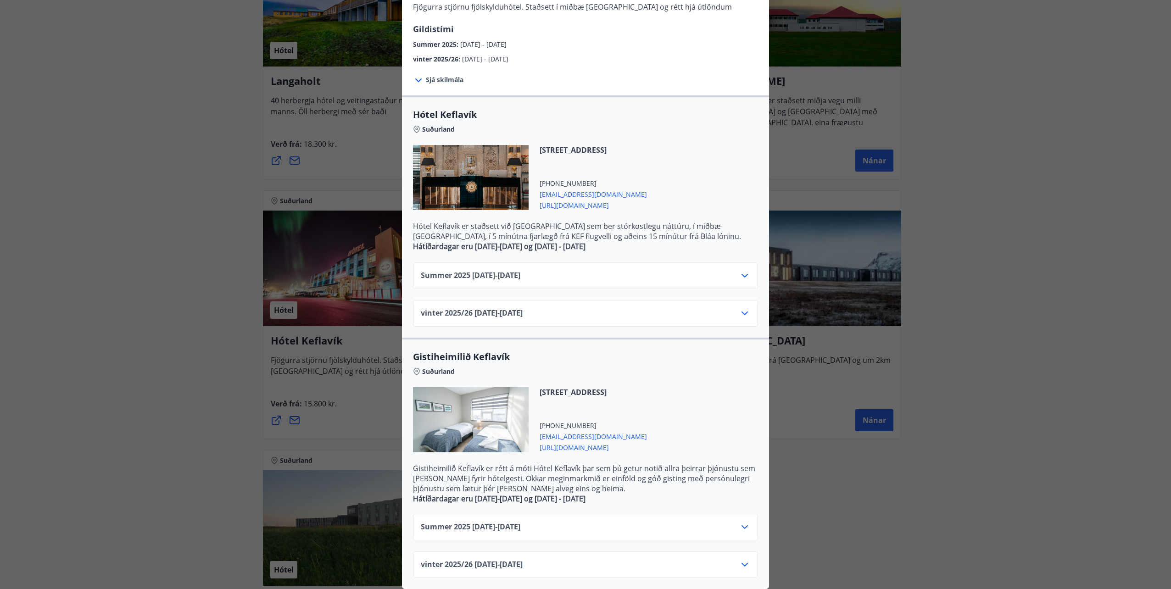 This screenshot has width=1171, height=589. What do you see at coordinates (586, 115) in the screenshot?
I see `span: Hótel Keflavík` at bounding box center [586, 115].